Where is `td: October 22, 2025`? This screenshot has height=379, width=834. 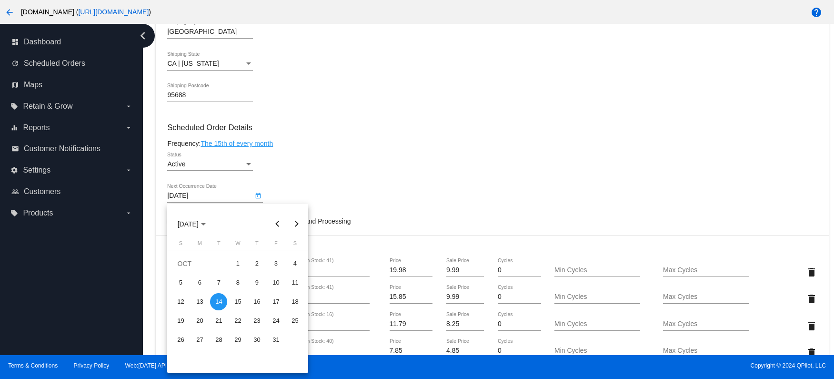 td: October 22, 2025 is located at coordinates (238, 321).